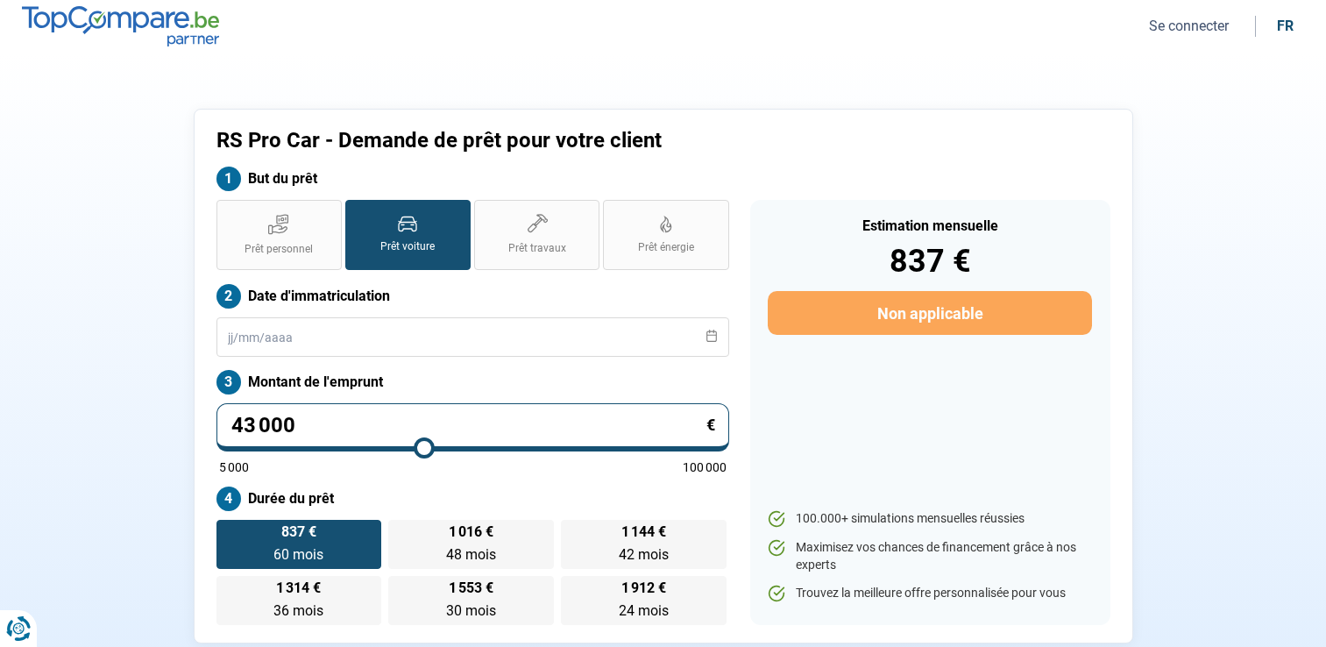 This screenshot has width=1326, height=647. Describe the element at coordinates (666, 247) in the screenshot. I see `span: Prêt énergie` at that location.